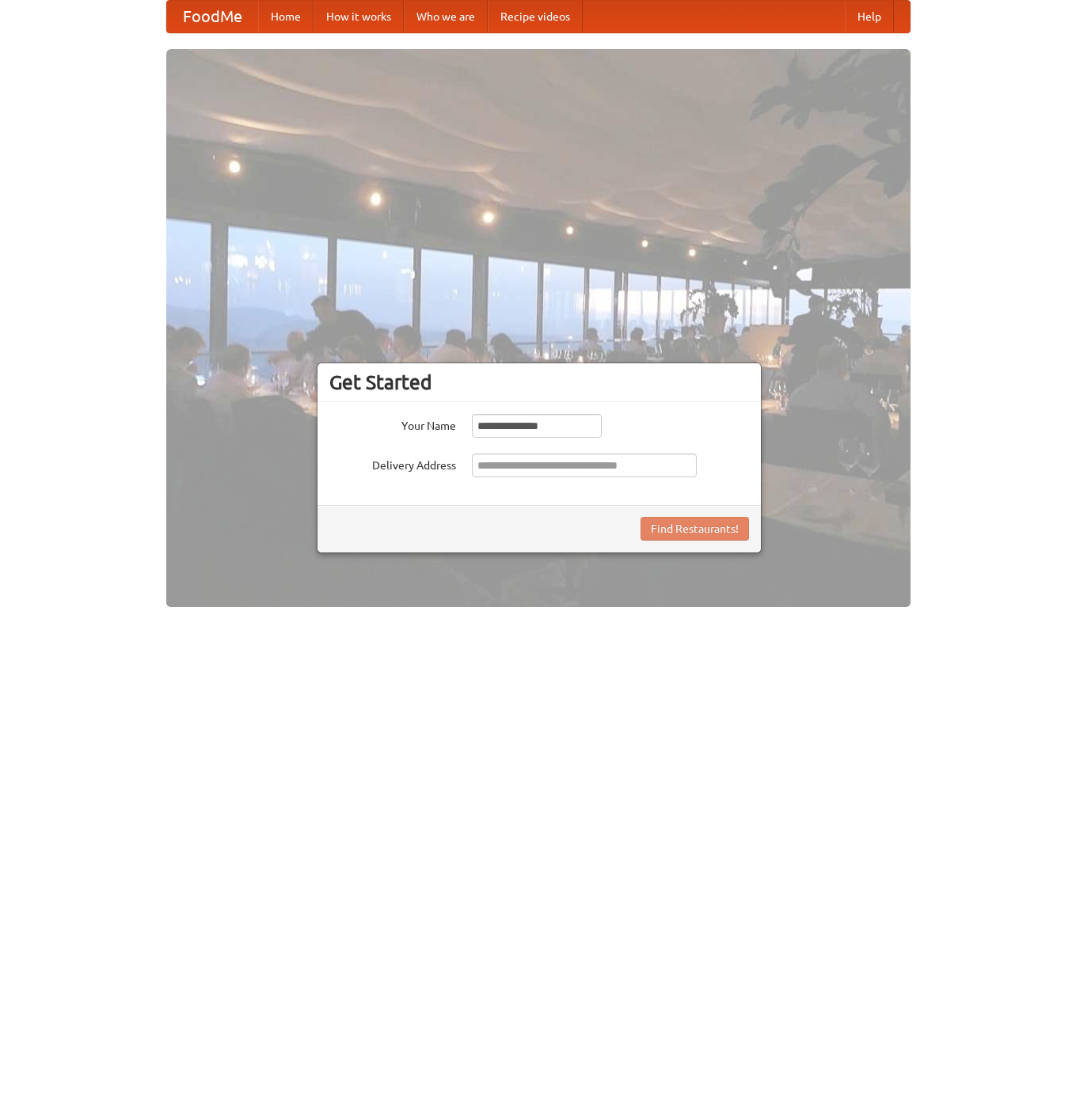  What do you see at coordinates (393, 463) in the screenshot?
I see `label: Delivery Address` at bounding box center [393, 463].